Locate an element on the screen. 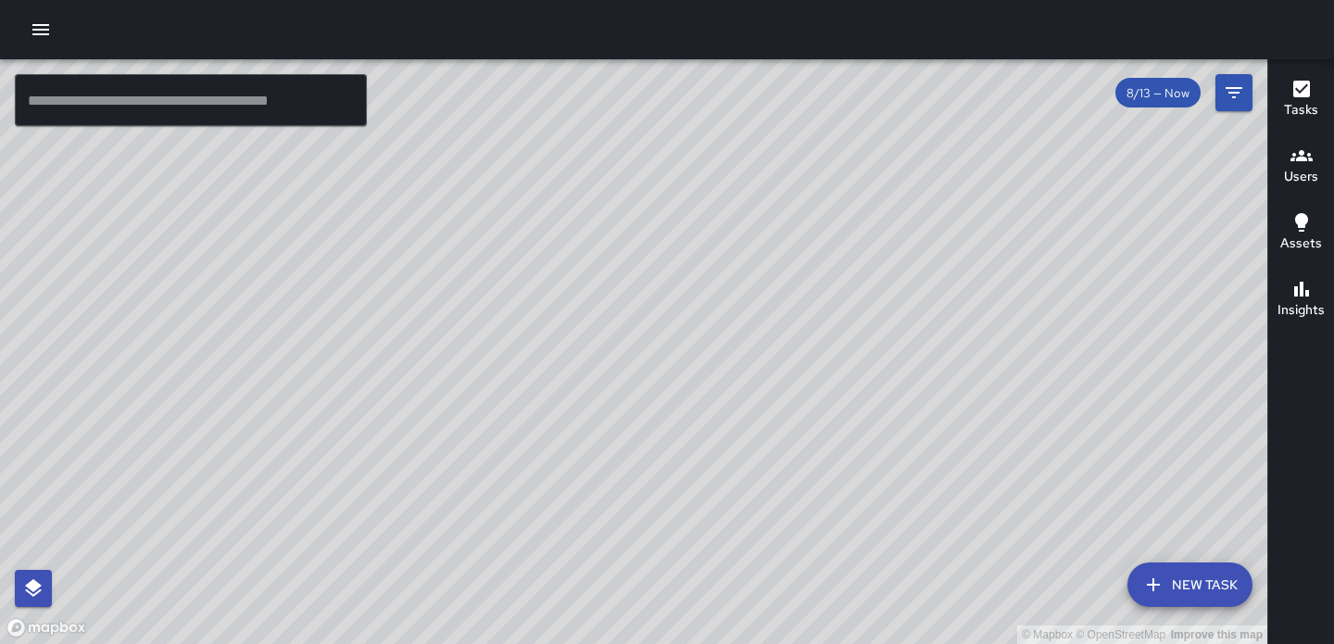  button: Users is located at coordinates (1300, 167).